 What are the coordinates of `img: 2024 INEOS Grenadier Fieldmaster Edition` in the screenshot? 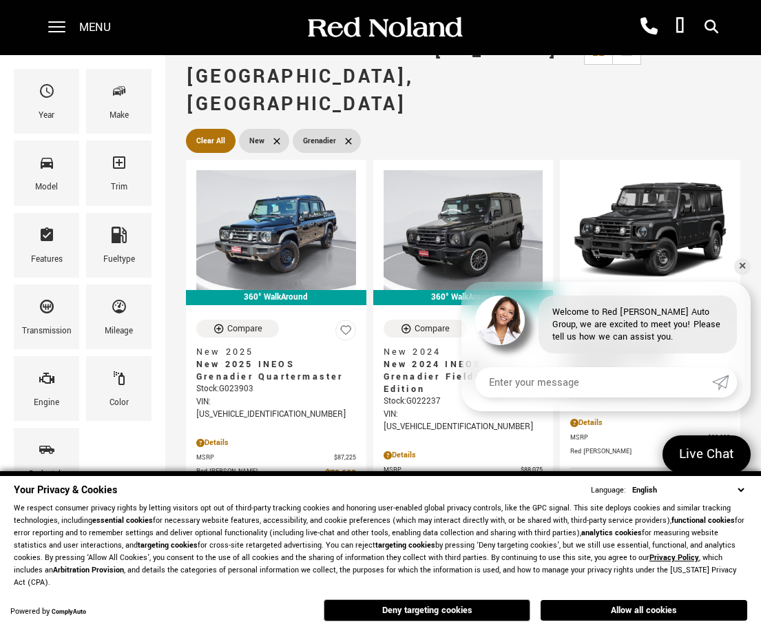 It's located at (463, 230).